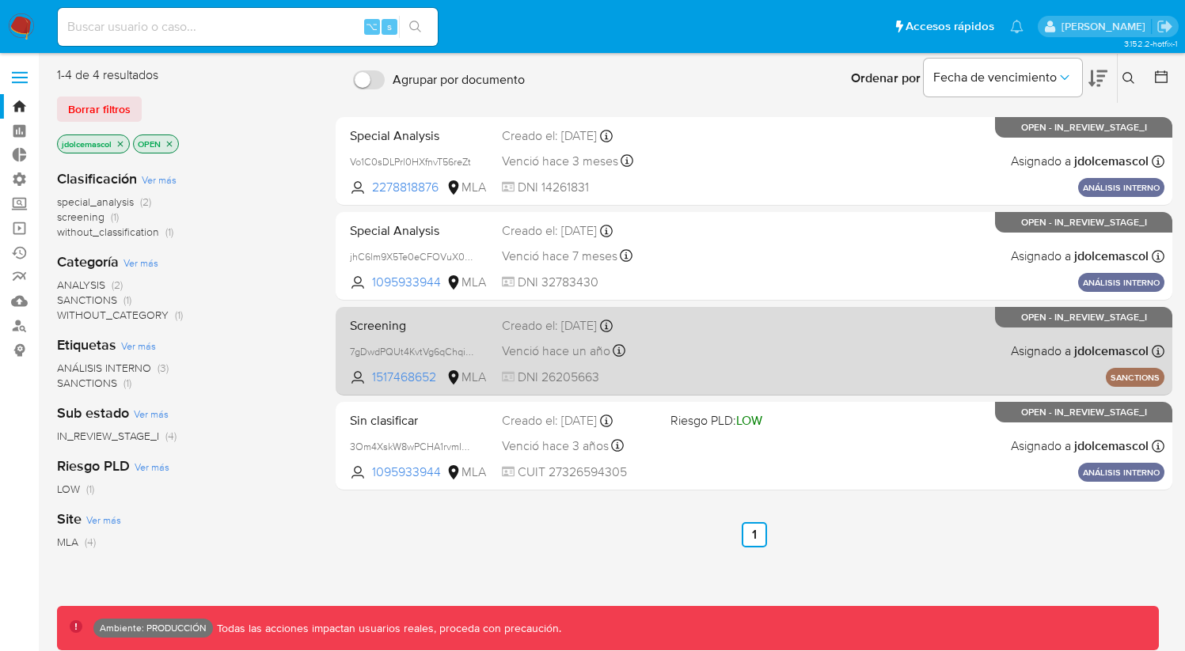 The height and width of the screenshot is (651, 1185). I want to click on span: Accesos rápidos, so click(950, 26).